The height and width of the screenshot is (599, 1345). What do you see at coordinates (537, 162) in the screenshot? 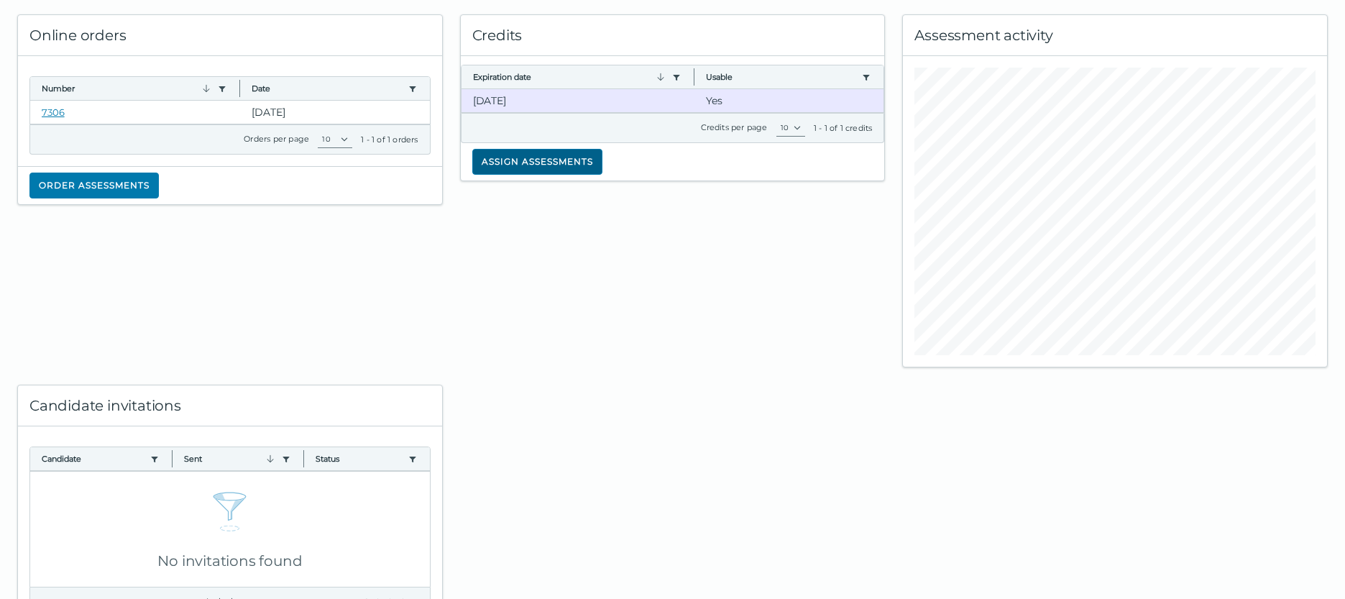
I see `button: Assign assessments` at bounding box center [537, 162].